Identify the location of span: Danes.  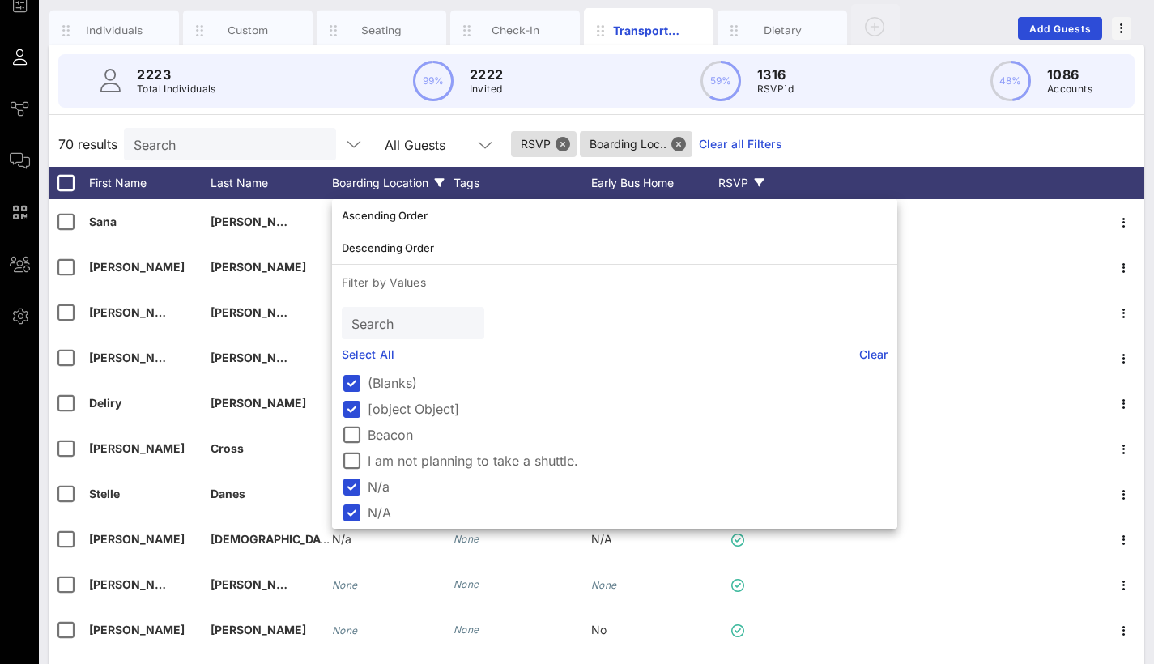
(228, 493).